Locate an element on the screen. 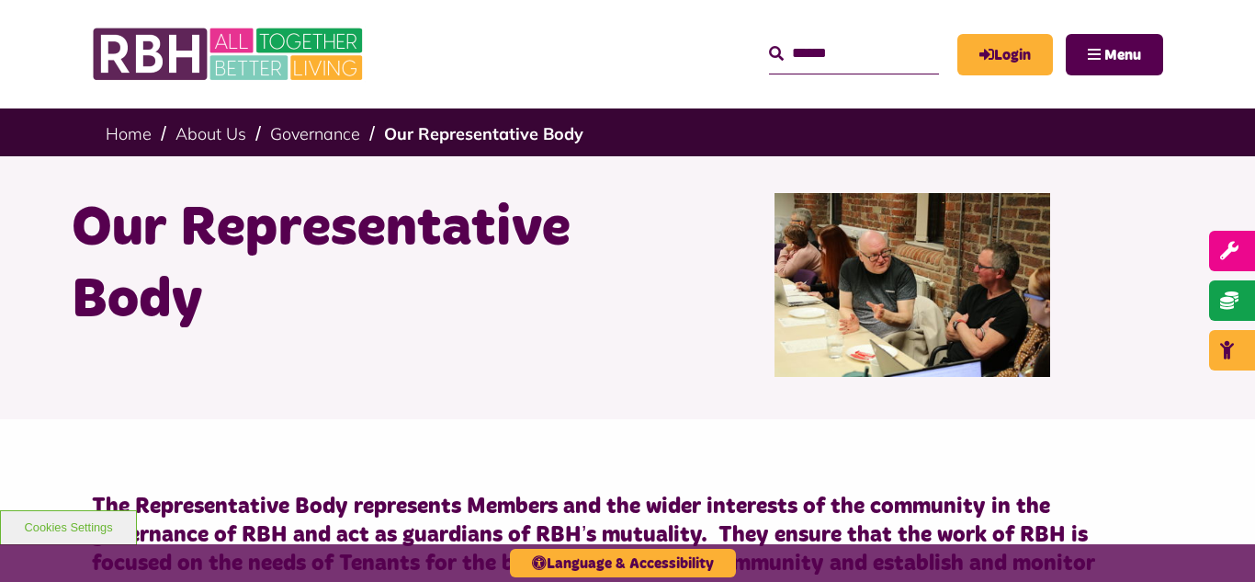 This screenshot has height=582, width=1255. a: MyRBH is located at coordinates (1005, 54).